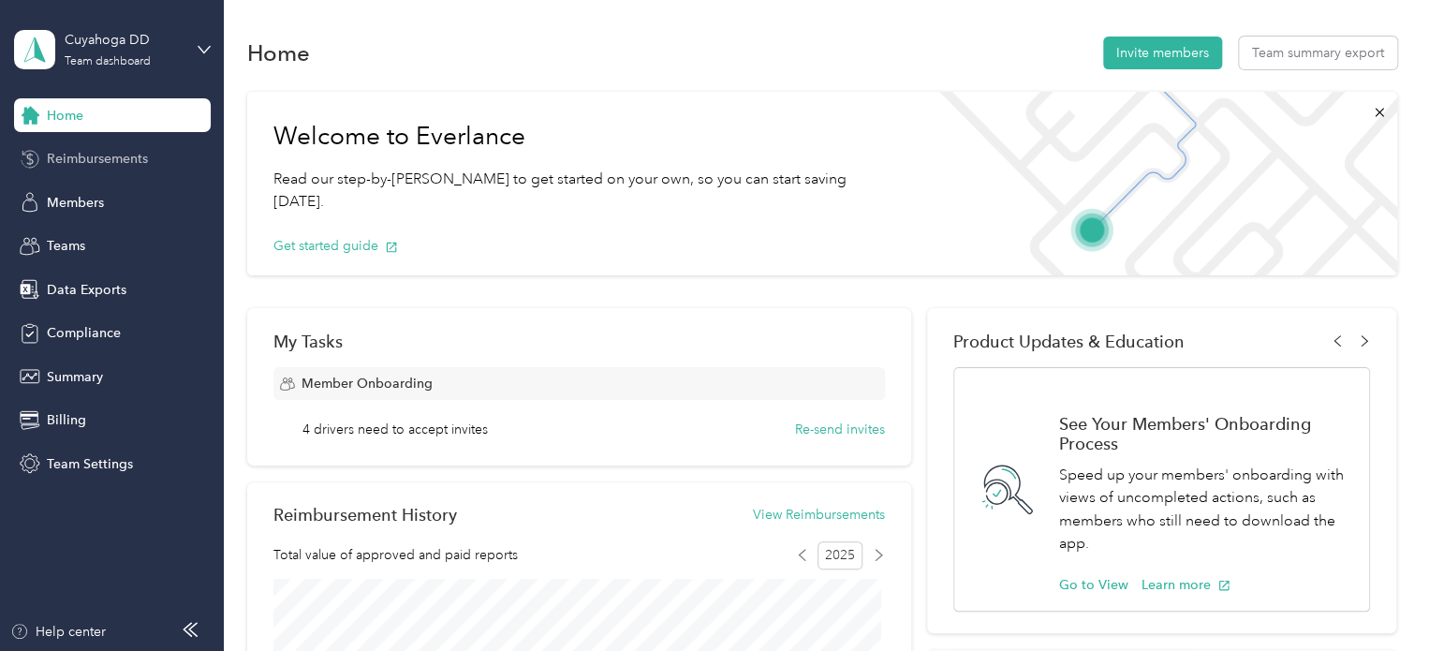 The width and height of the screenshot is (1429, 651). I want to click on div: Cuyahoga DD, so click(123, 39).